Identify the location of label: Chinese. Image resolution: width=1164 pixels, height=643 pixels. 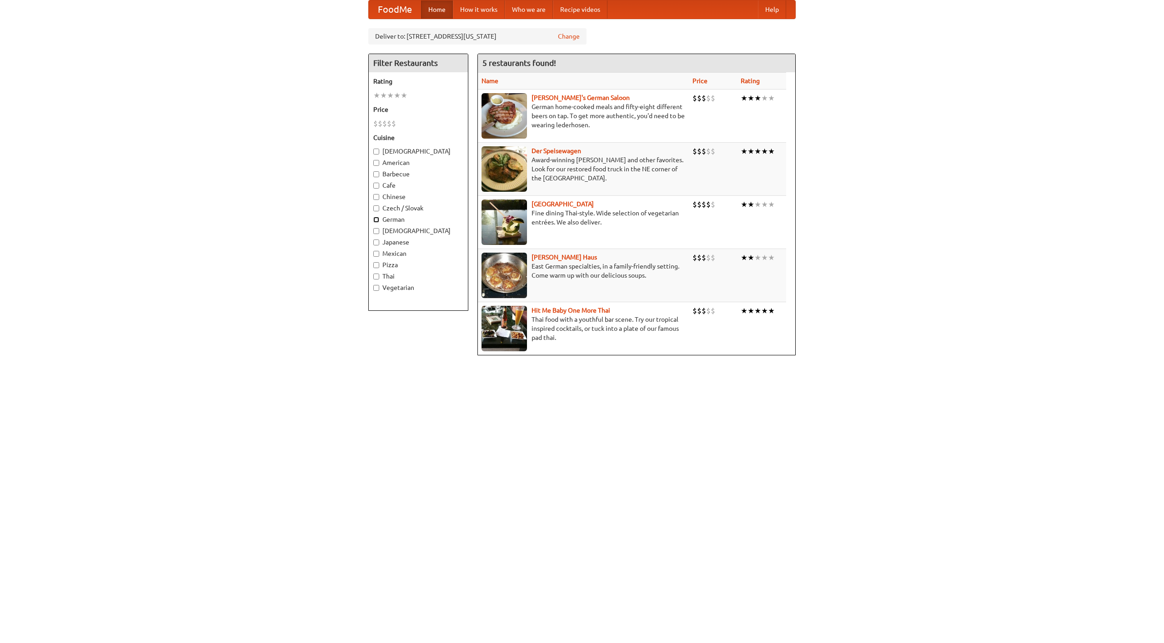
(418, 197).